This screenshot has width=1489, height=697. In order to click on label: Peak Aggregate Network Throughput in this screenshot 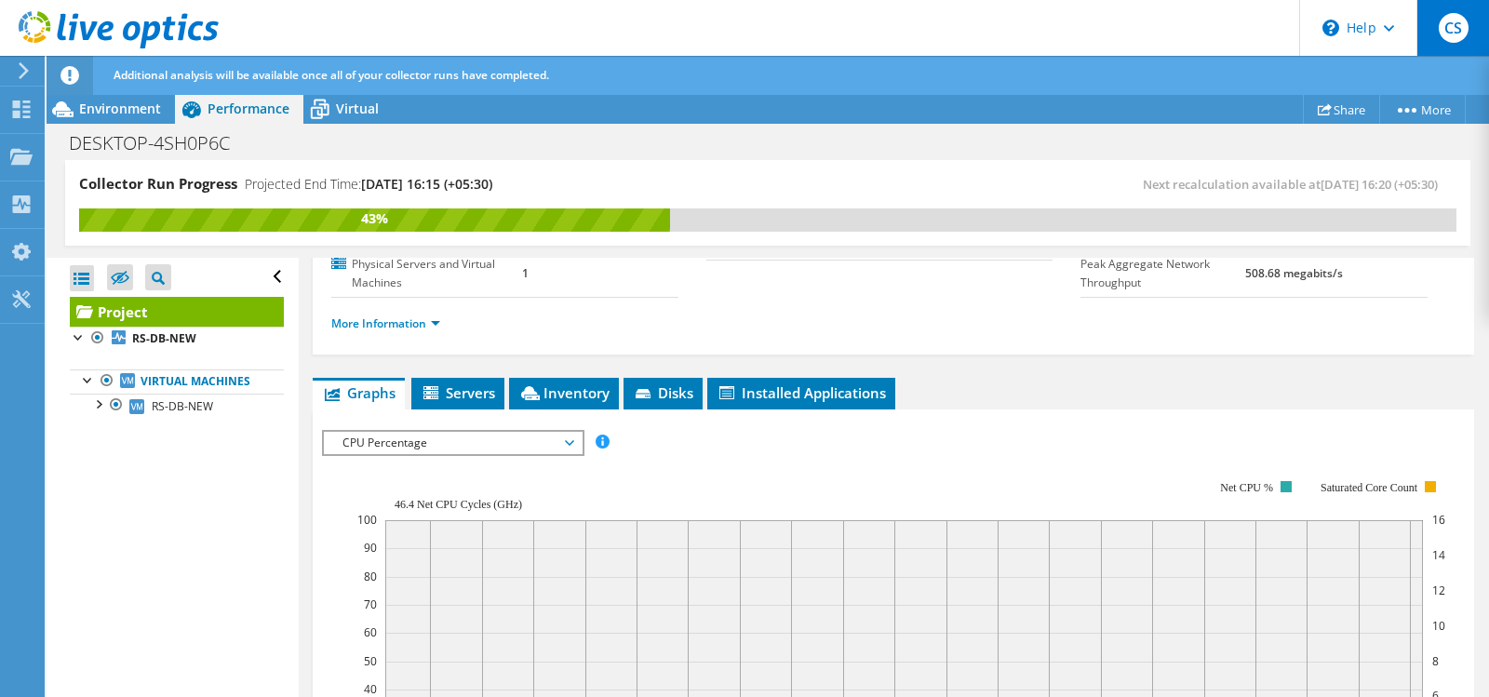, I will do `click(1163, 274)`.